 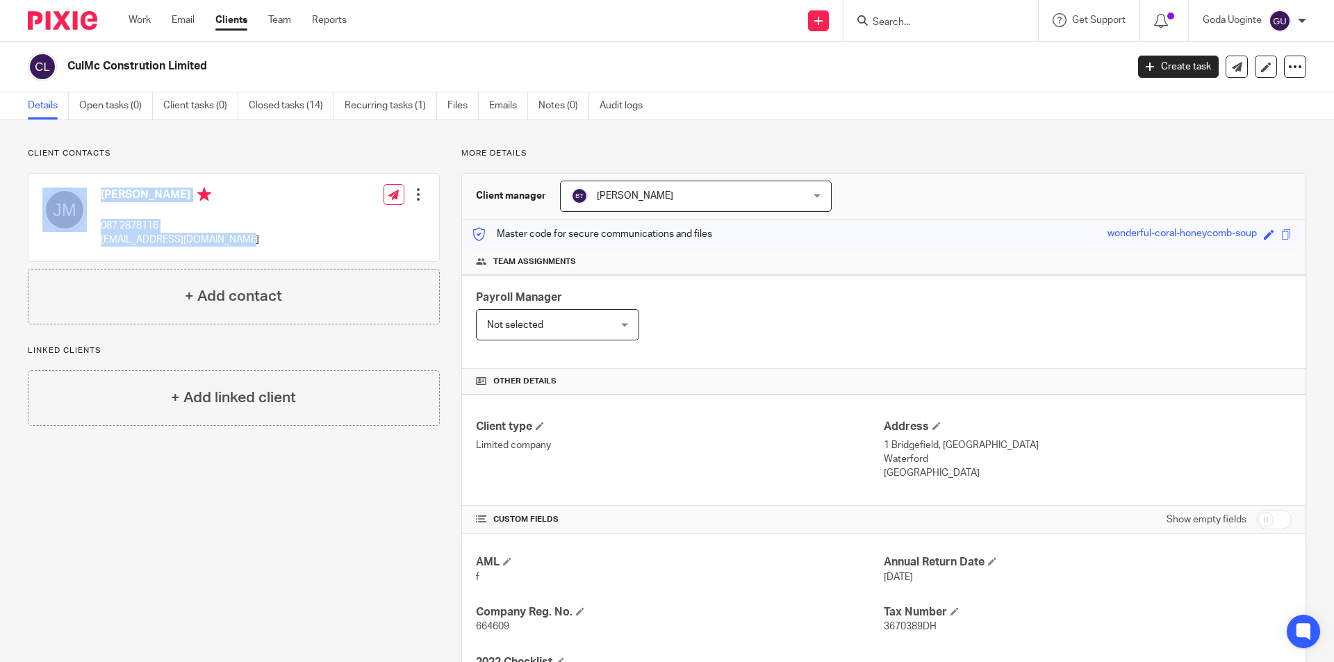 I want to click on p: Limited company, so click(x=680, y=445).